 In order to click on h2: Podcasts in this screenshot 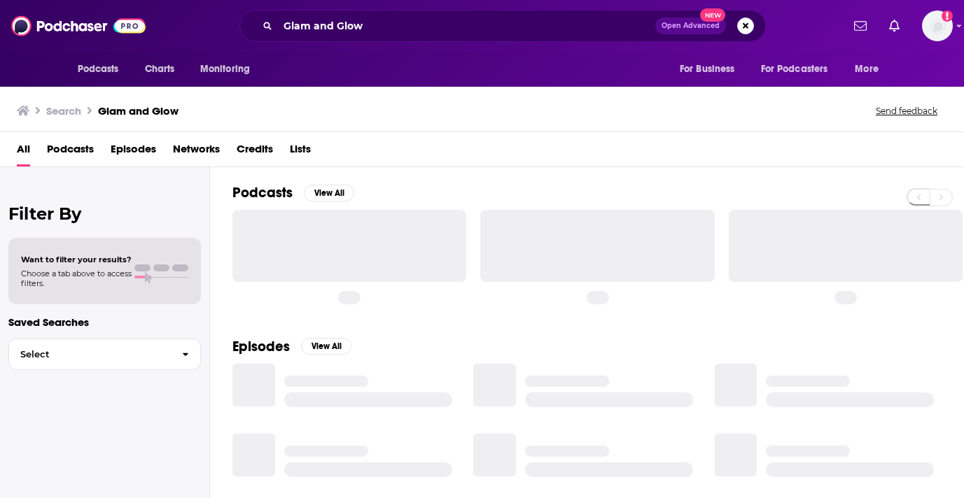, I will do `click(262, 192)`.